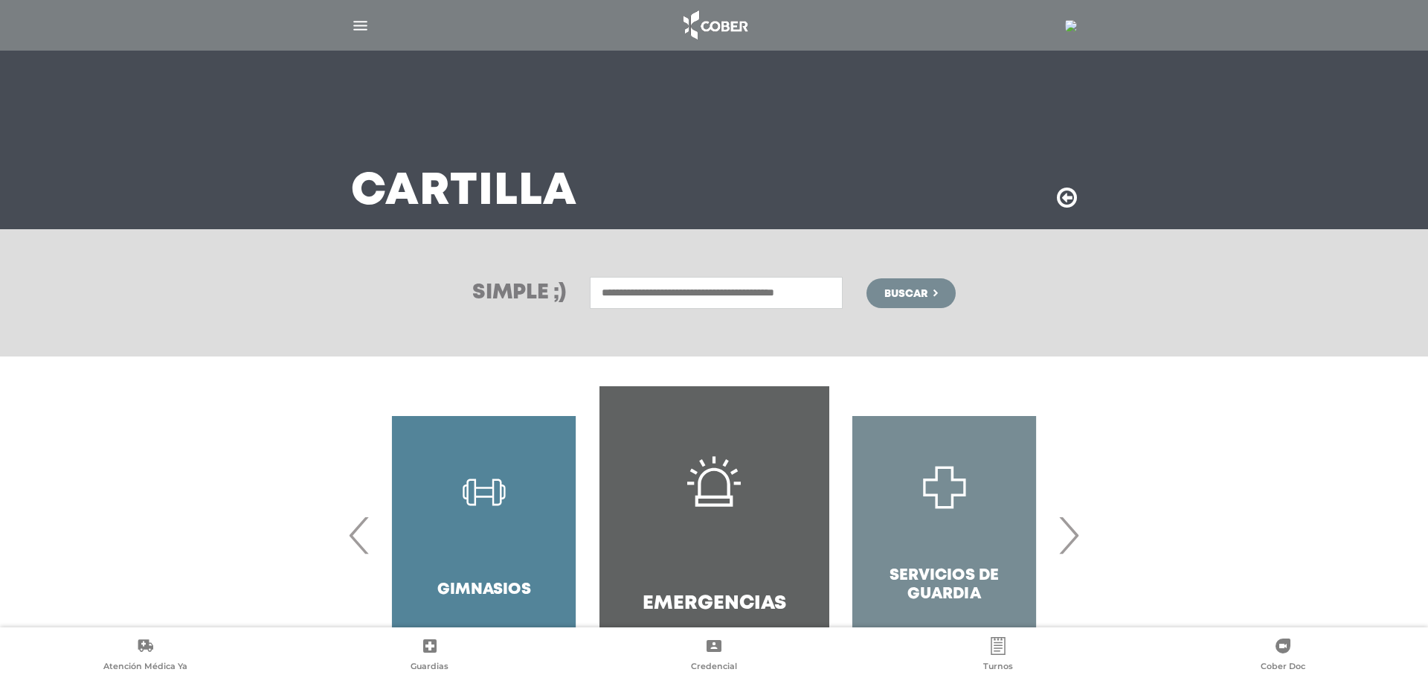  I want to click on img: Cober_menu-lines-white.svg, so click(360, 25).